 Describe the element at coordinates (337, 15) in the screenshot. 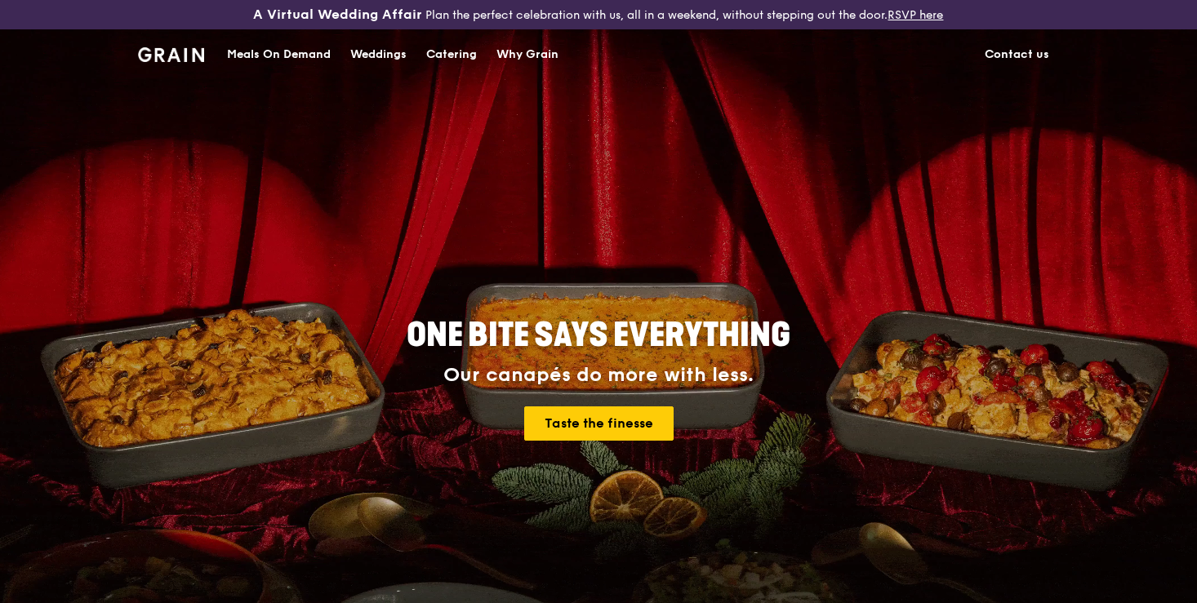

I see `h3: A Virtual Wedding Affair` at that location.